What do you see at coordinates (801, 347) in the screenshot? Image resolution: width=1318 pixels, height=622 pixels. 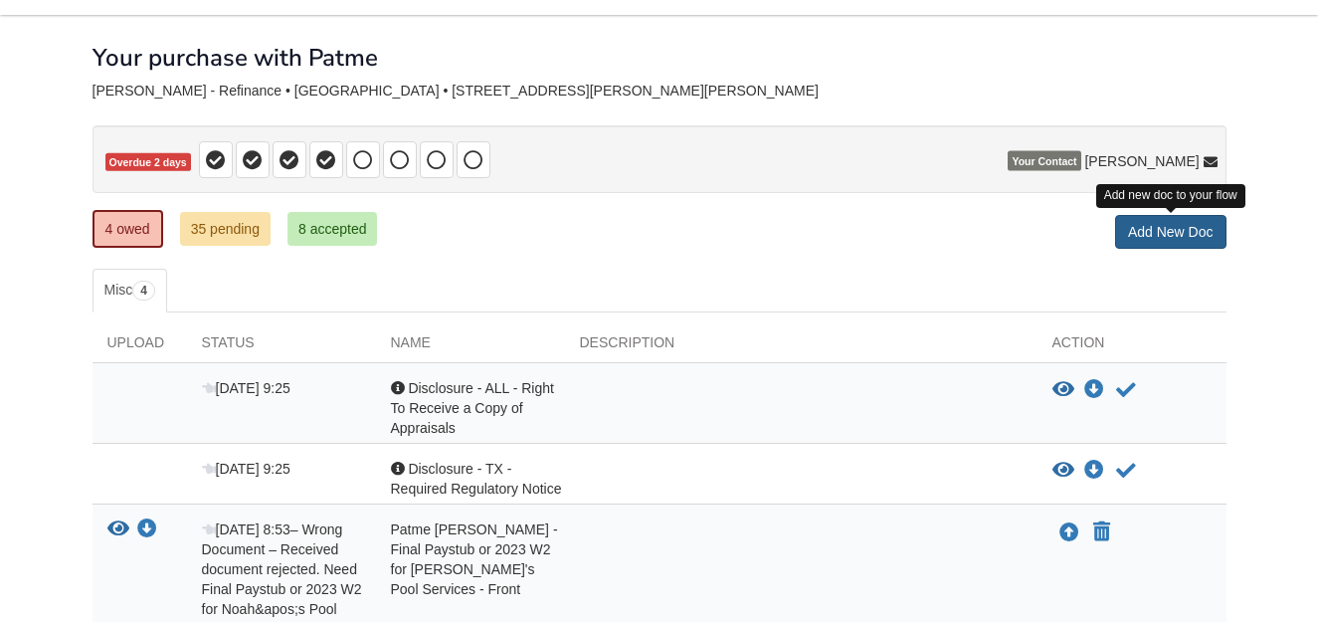 I see `div: Description` at bounding box center [801, 347].